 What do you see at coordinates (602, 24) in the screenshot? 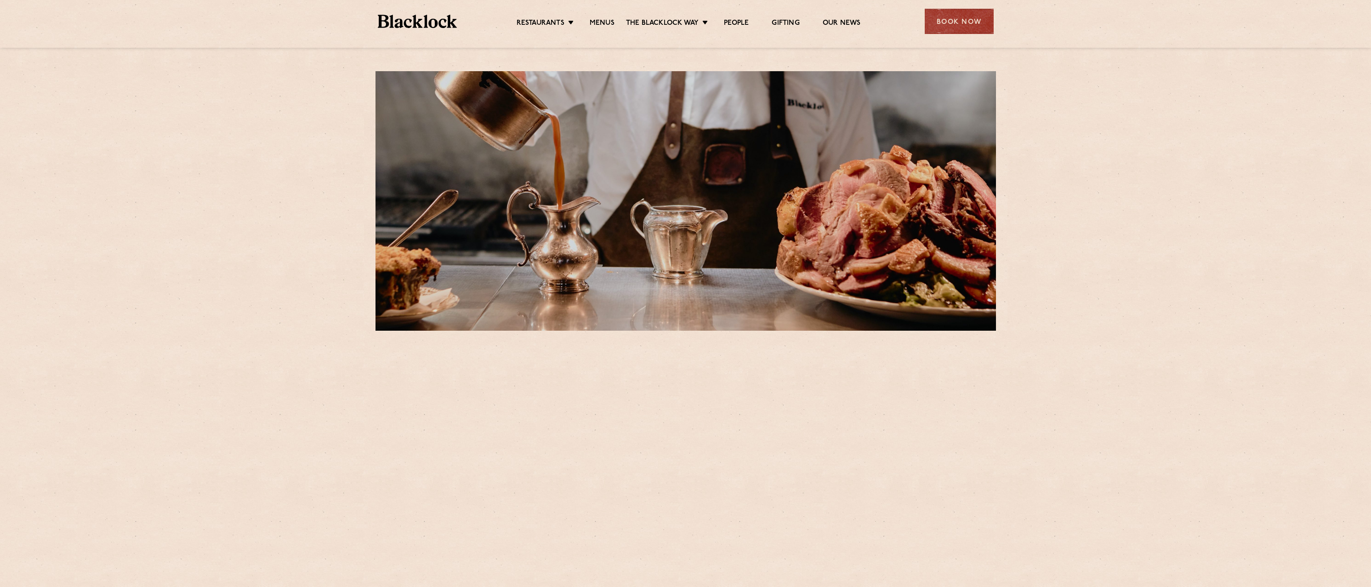
I see `a: Menus` at bounding box center [602, 24].